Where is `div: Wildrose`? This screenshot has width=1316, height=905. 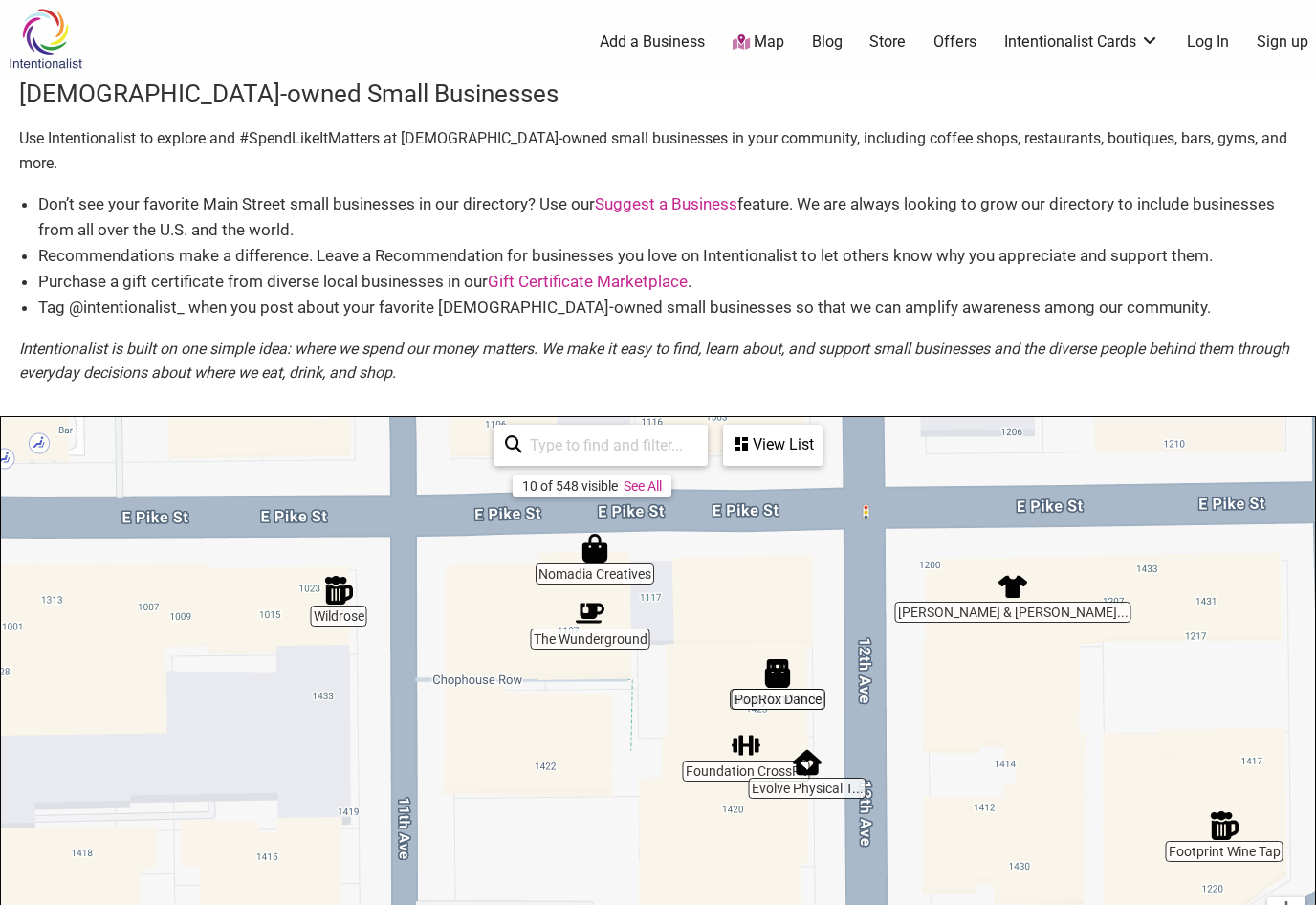 div: Wildrose is located at coordinates (339, 590).